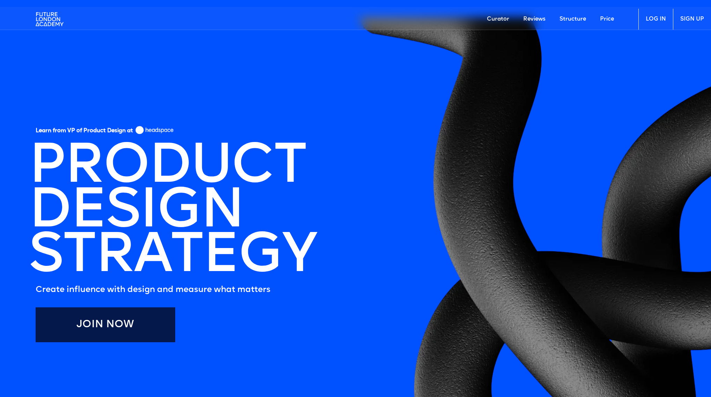 This screenshot has height=397, width=711. I want to click on a: Reviews, so click(535, 19).